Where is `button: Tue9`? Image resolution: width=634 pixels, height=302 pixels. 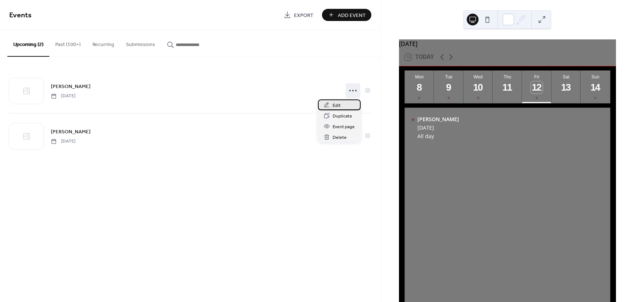 button: Tue9 is located at coordinates (449, 87).